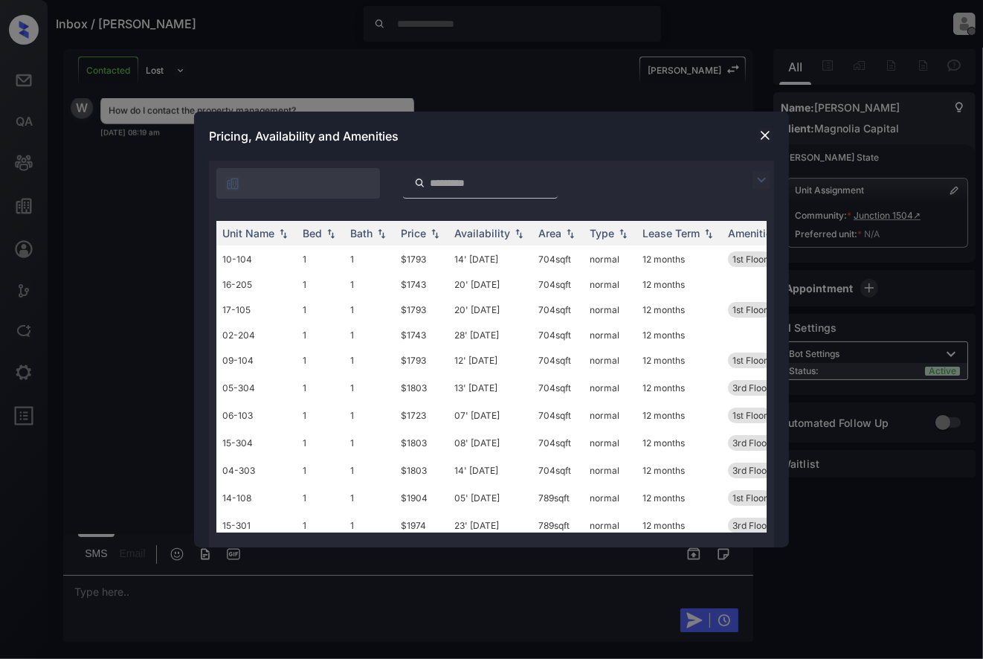 The height and width of the screenshot is (659, 983). I want to click on div: Unit Name, so click(248, 233).